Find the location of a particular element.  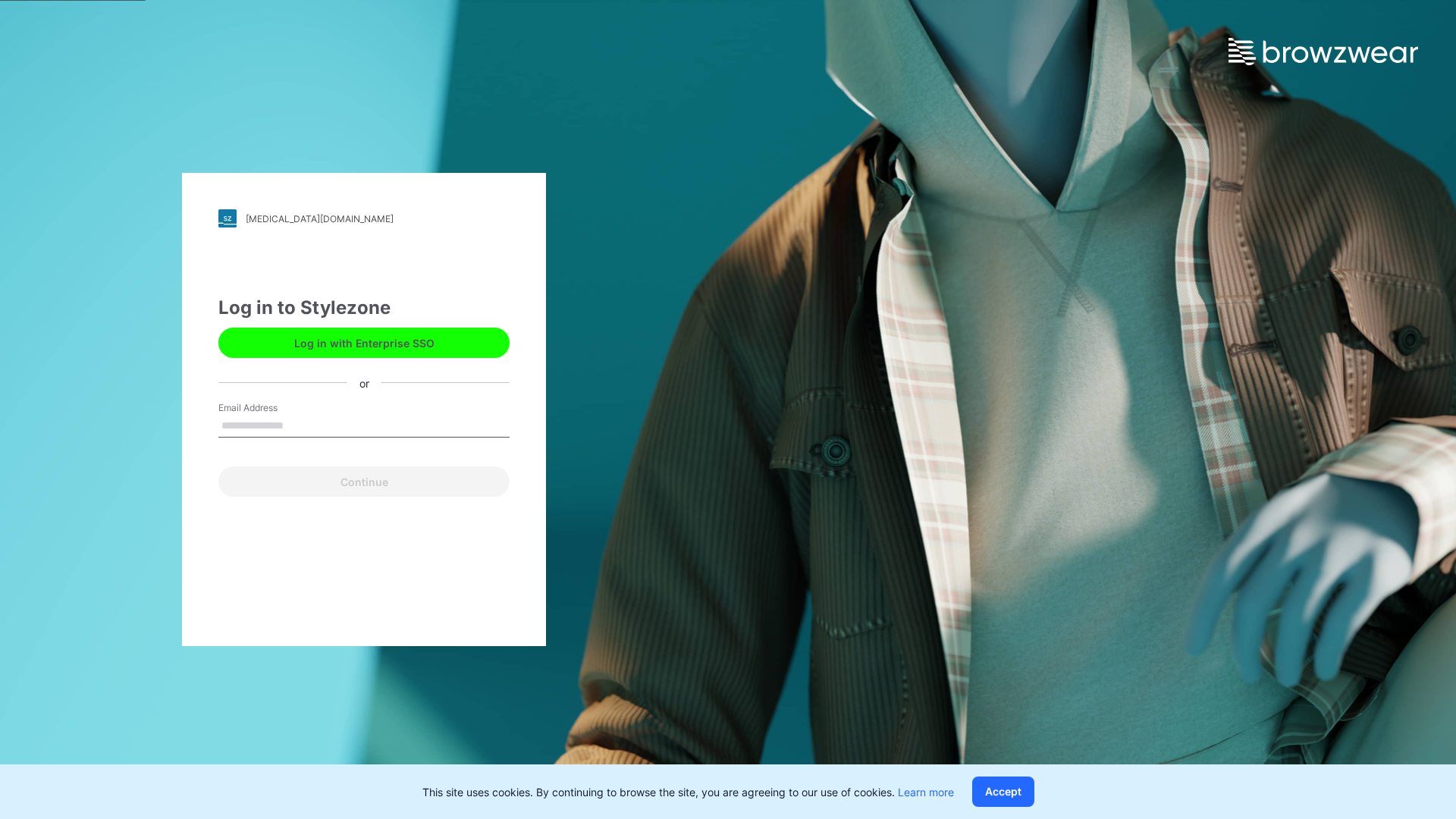

button: Accept is located at coordinates (1004, 791).